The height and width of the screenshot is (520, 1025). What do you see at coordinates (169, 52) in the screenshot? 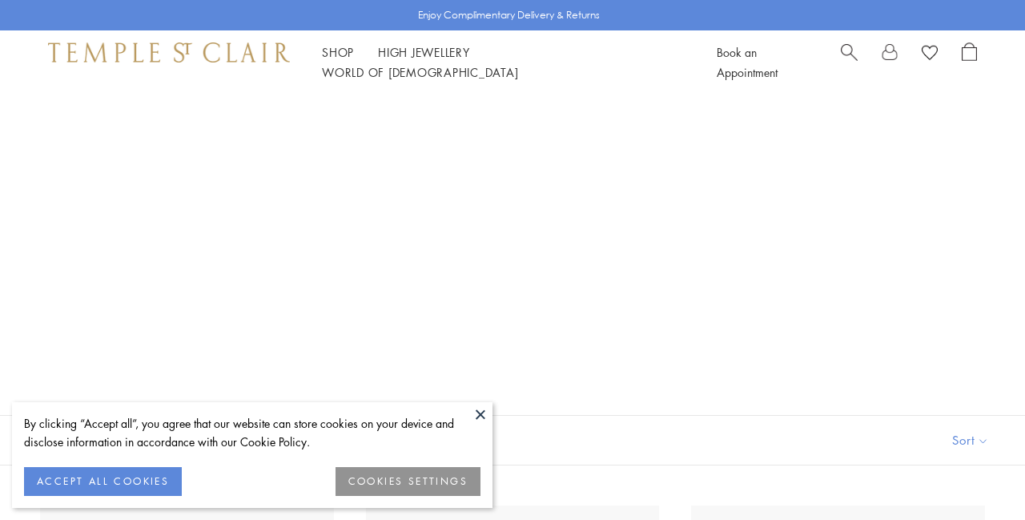
I see `img: Temple St. Clair` at bounding box center [169, 52].